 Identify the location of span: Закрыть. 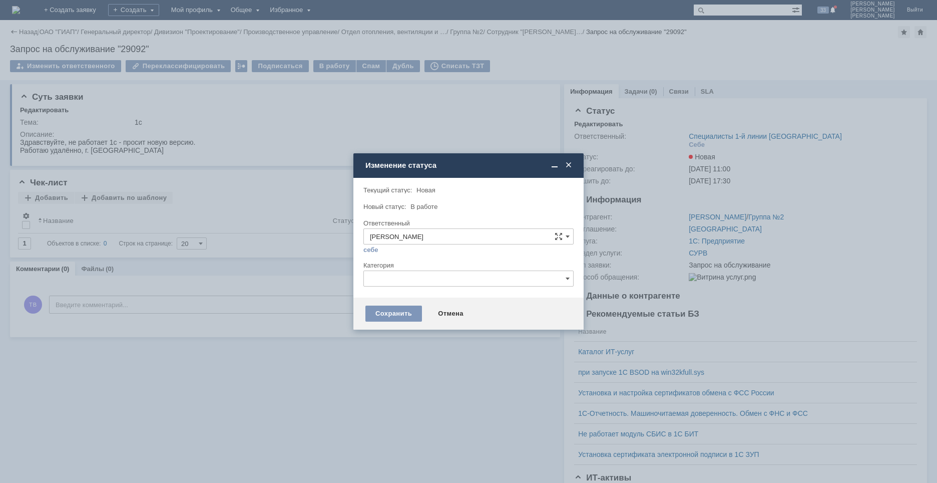
(569, 165).